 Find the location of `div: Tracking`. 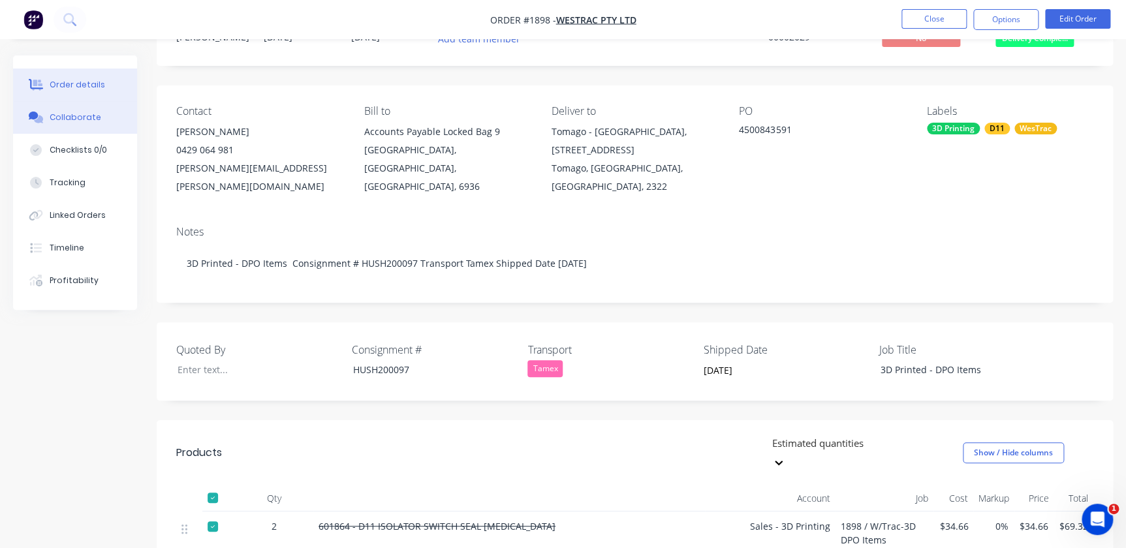

div: Tracking is located at coordinates (67, 183).